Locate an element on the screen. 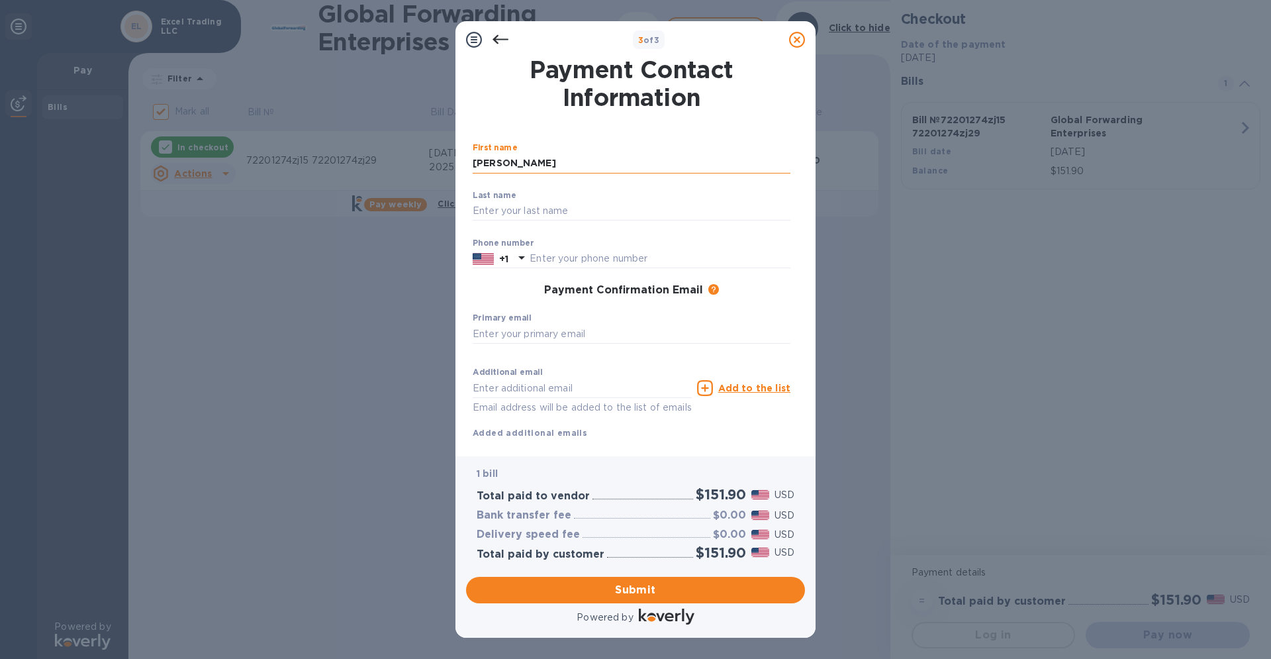 Image resolution: width=1271 pixels, height=659 pixels. u: Add to the list is located at coordinates (754, 388).